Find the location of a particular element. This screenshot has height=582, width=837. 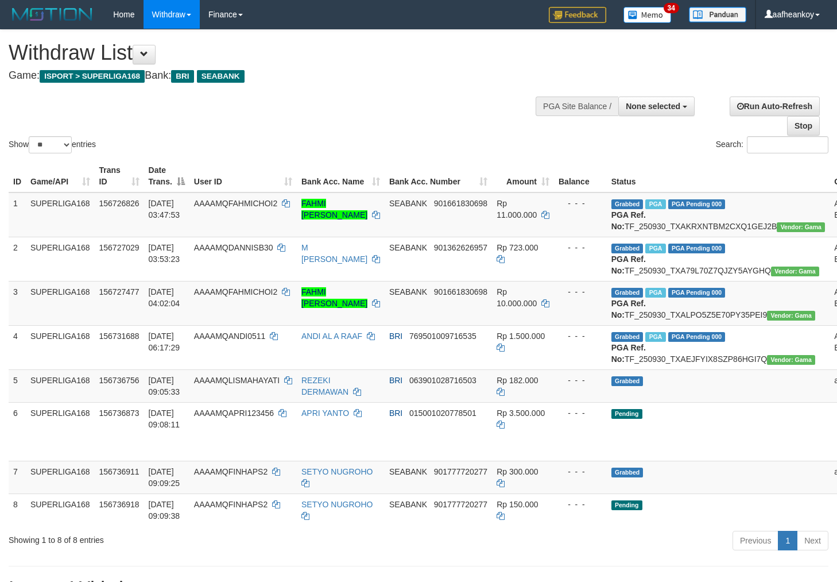

a: Previous is located at coordinates (756, 540).